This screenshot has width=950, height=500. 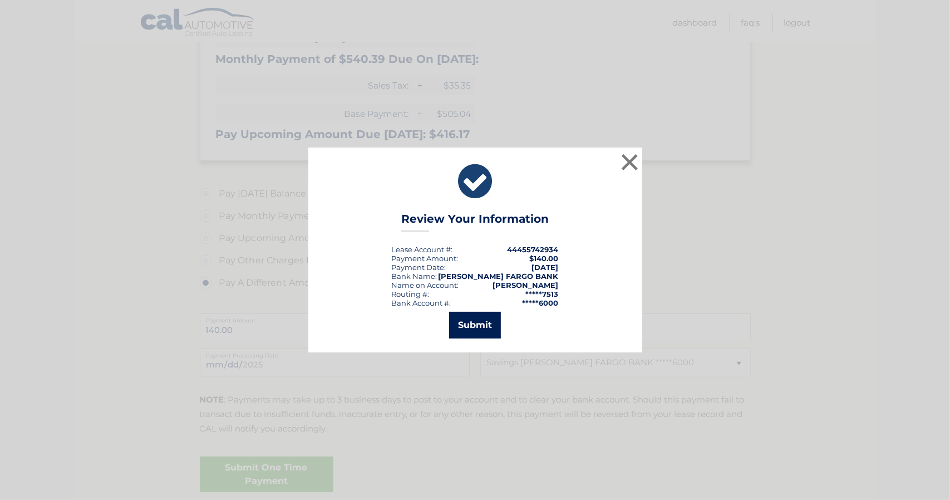 What do you see at coordinates (421, 303) in the screenshot?
I see `div: Bank Account #:` at bounding box center [421, 303].